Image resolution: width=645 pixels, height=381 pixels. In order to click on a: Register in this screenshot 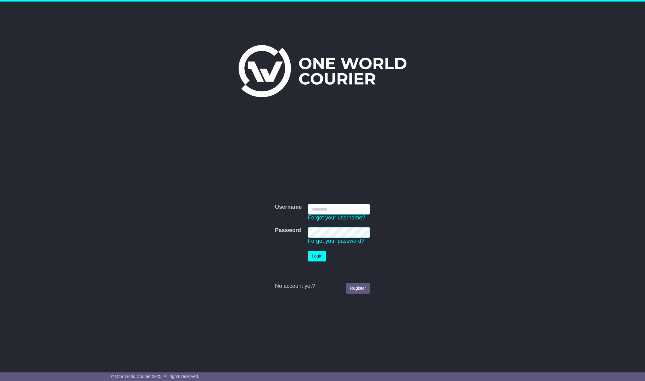, I will do `click(358, 288)`.